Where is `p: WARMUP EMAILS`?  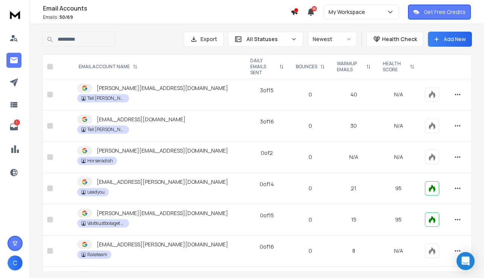
p: WARMUP EMAILS is located at coordinates (350, 67).